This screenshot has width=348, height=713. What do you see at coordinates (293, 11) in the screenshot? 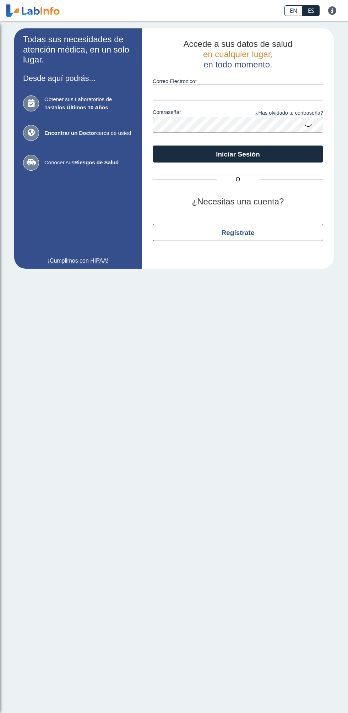
I see `a: EN` at bounding box center [293, 11].